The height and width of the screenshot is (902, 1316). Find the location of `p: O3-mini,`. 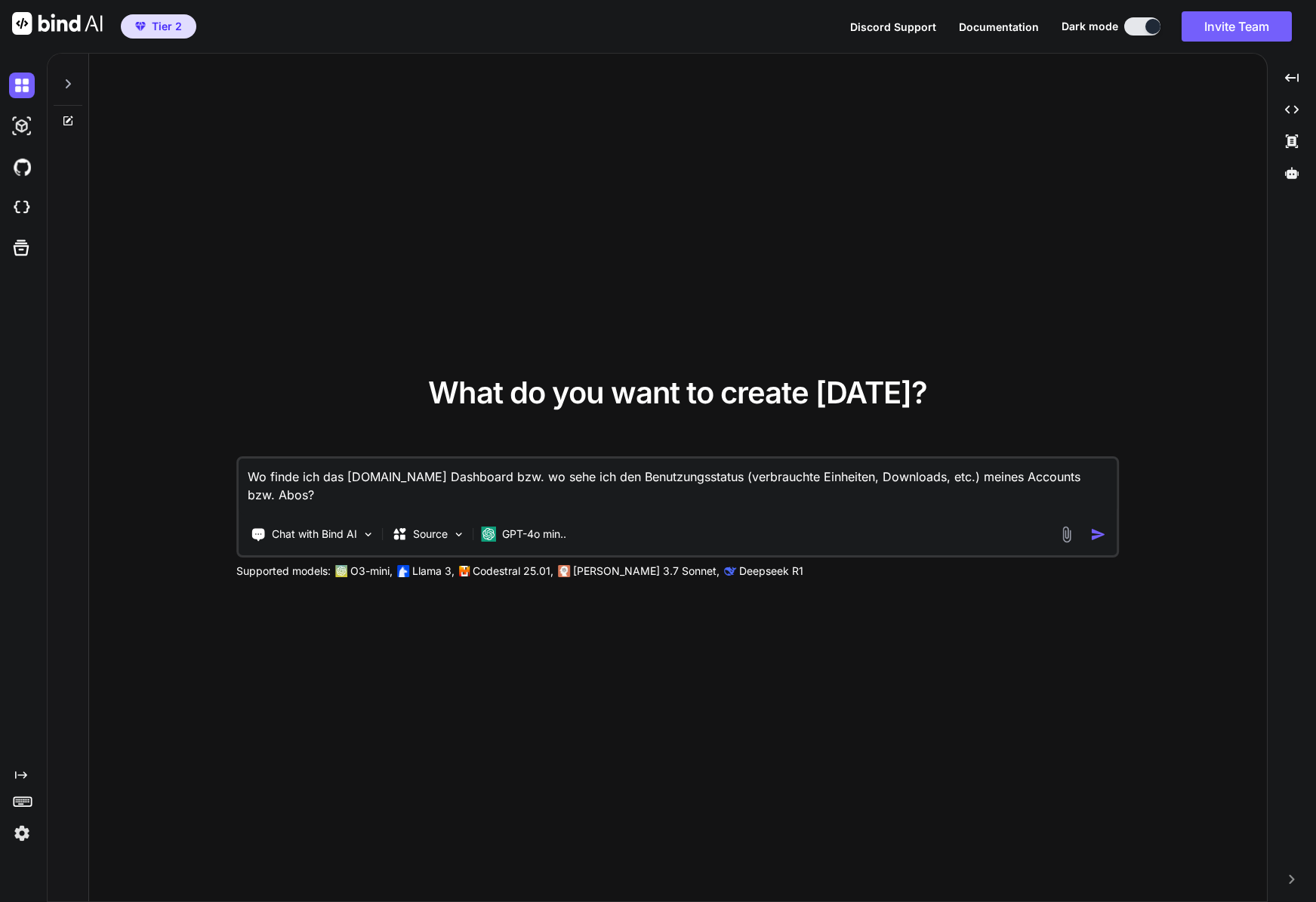

p: O3-mini, is located at coordinates (371, 571).